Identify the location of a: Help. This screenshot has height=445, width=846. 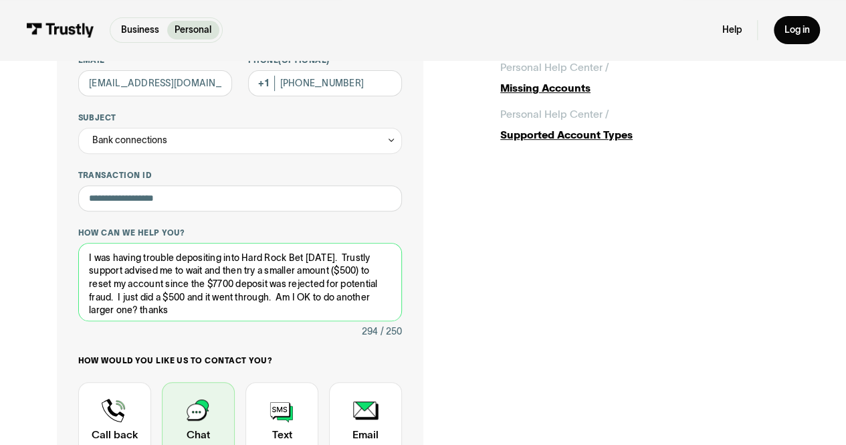
(731, 30).